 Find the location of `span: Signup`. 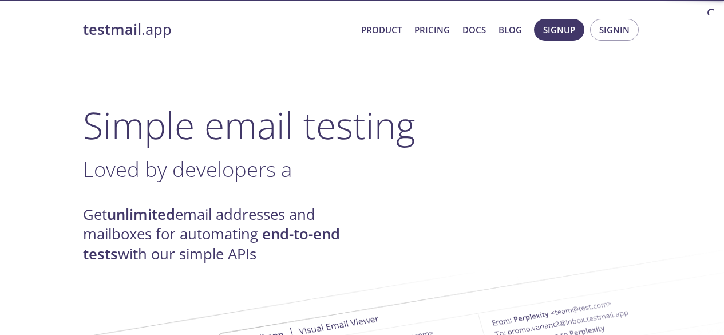

span: Signup is located at coordinates (559, 30).